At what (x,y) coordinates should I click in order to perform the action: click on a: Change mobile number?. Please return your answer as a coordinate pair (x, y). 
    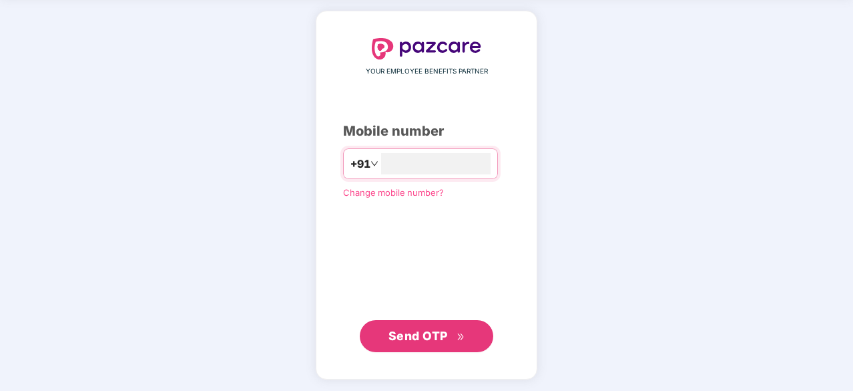
    Looking at the image, I should click on (393, 192).